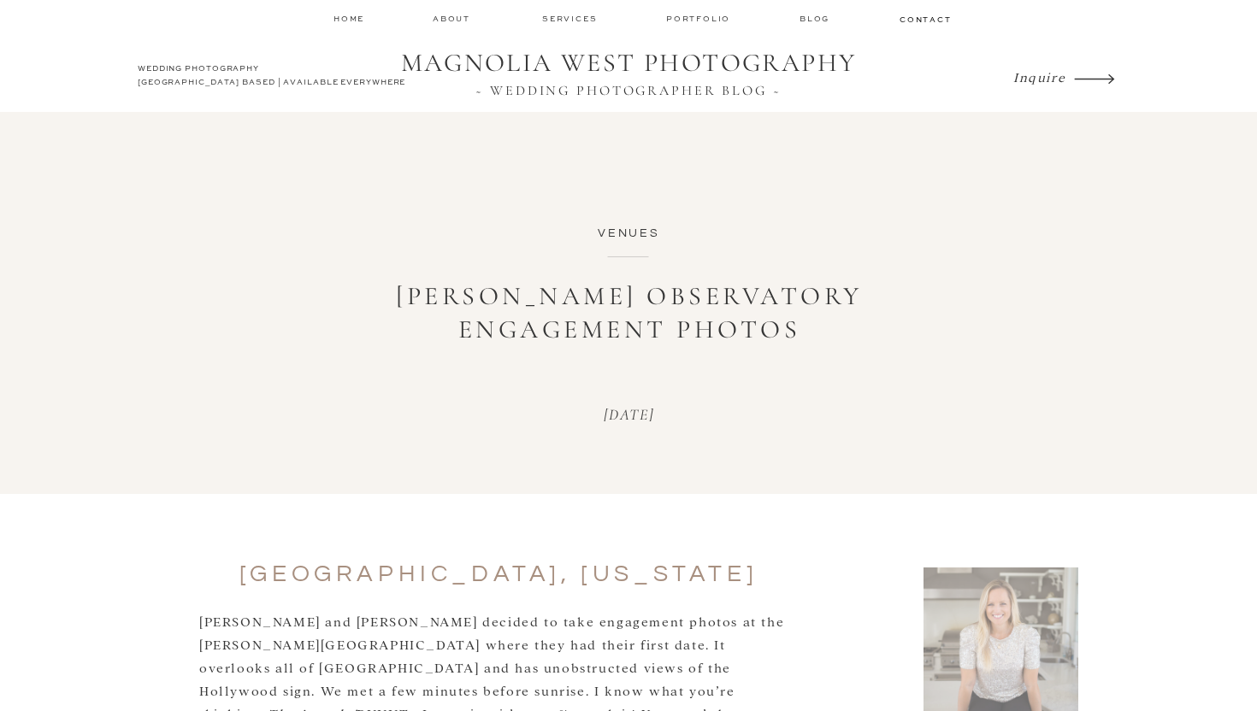  Describe the element at coordinates (817, 19) in the screenshot. I see `a: Blog` at that location.